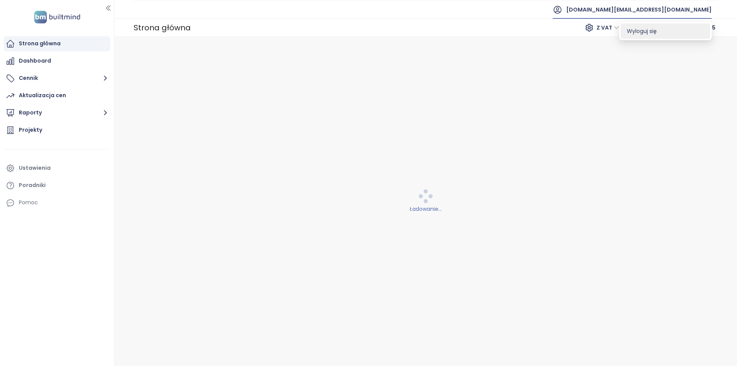 The height and width of the screenshot is (366, 737). I want to click on a: Poradniki, so click(57, 185).